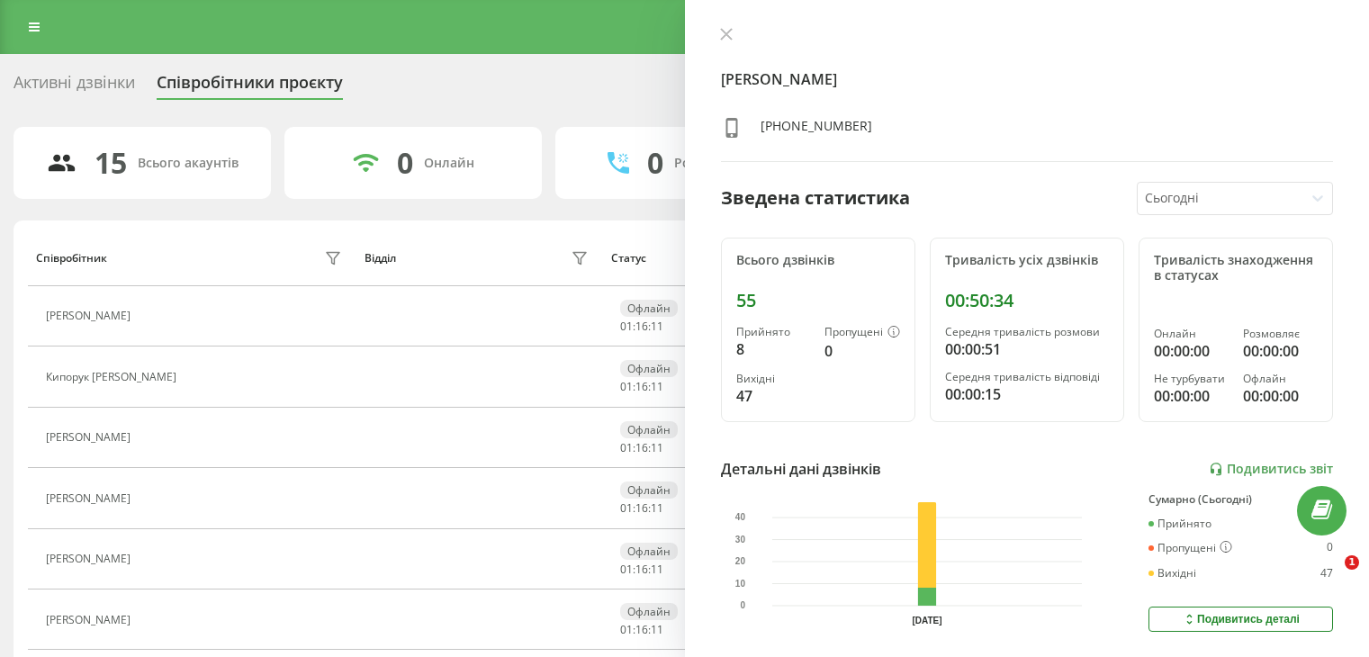  I want to click on div: Активні дзвінки, so click(74, 86).